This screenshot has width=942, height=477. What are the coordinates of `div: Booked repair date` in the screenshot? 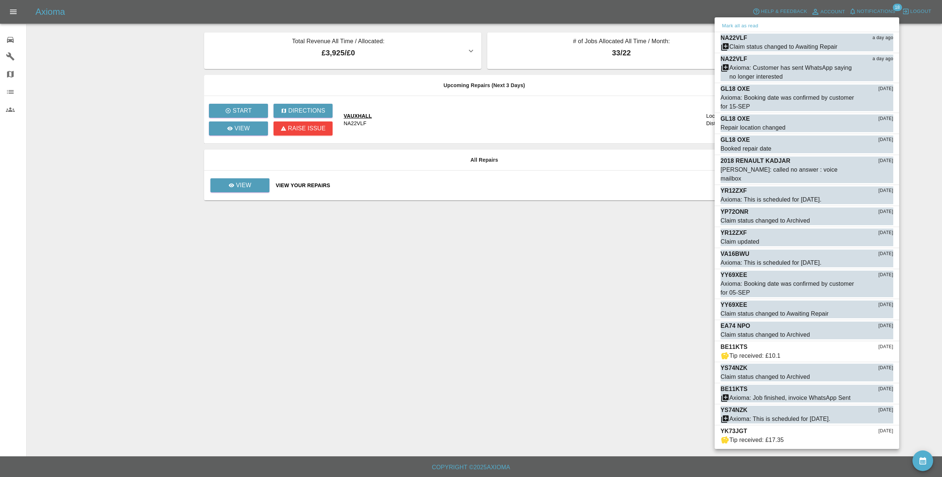 It's located at (746, 149).